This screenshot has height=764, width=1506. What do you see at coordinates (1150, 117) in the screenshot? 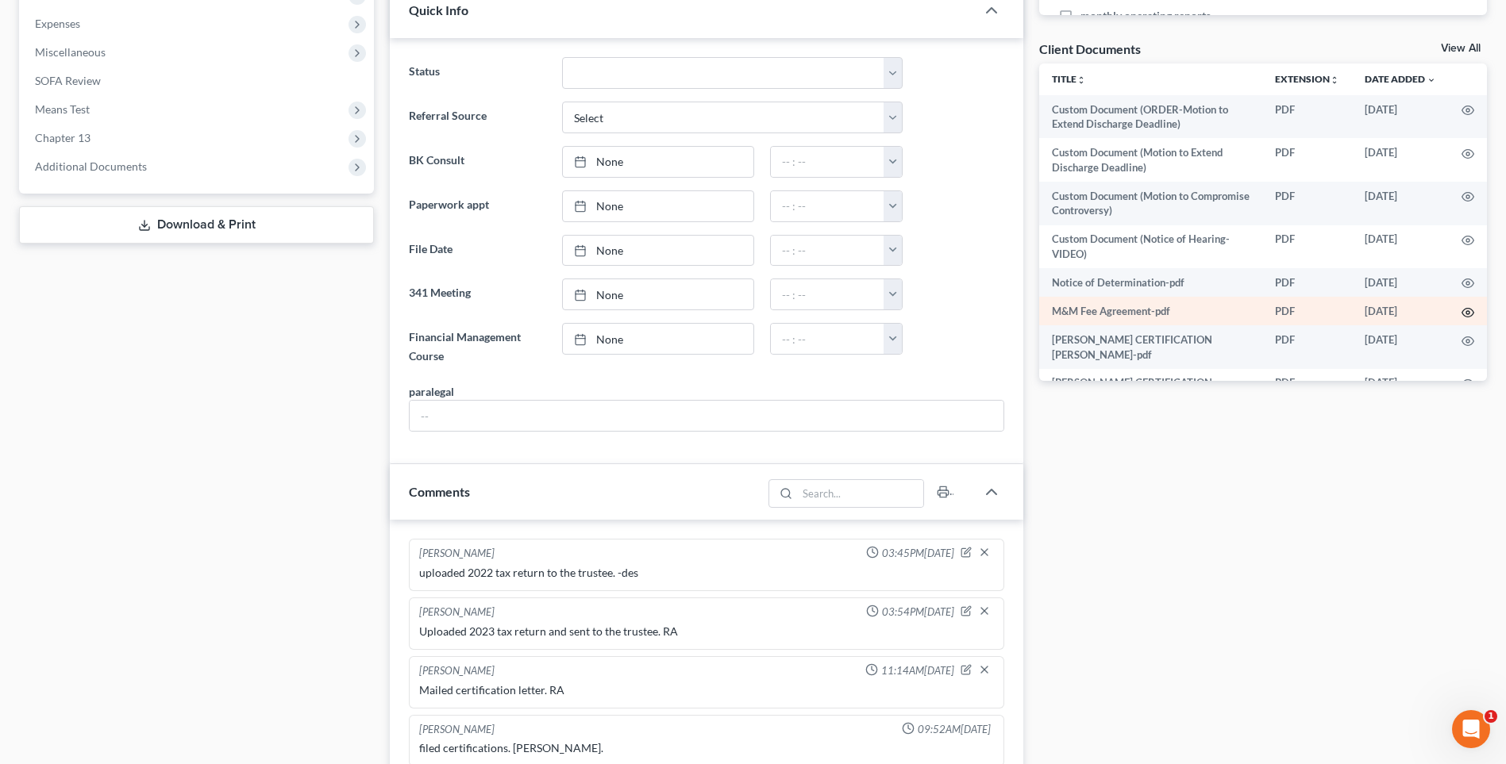
I see `td: Custom Document (ORDER-Motion to Extend Discharge Deadline)` at bounding box center [1150, 117].